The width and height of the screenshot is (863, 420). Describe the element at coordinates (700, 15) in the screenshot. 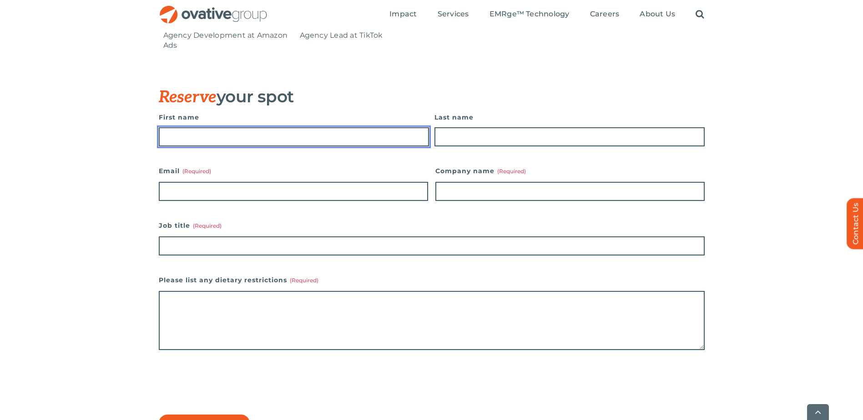

I see `a: Search` at that location.